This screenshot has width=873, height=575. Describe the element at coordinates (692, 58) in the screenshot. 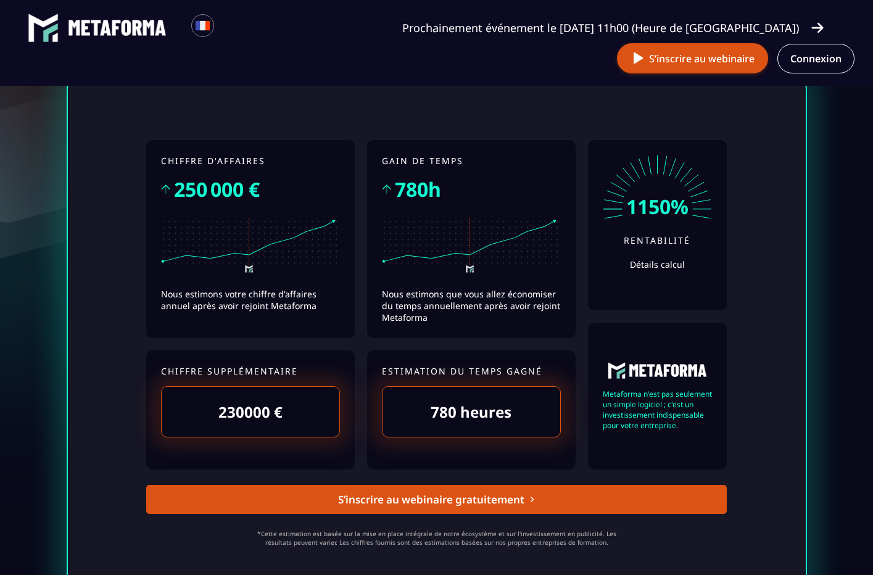

I see `button: S’inscrire au webinaire` at that location.